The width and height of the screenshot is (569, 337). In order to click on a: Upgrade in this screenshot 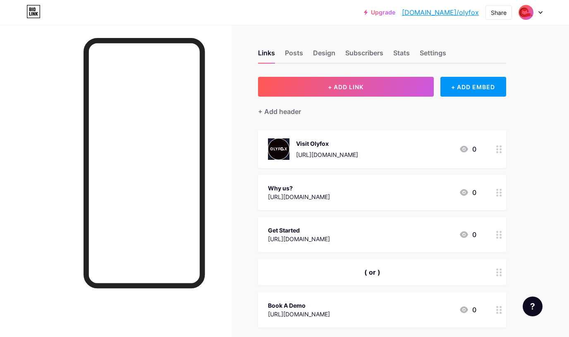, I will do `click(380, 12)`.